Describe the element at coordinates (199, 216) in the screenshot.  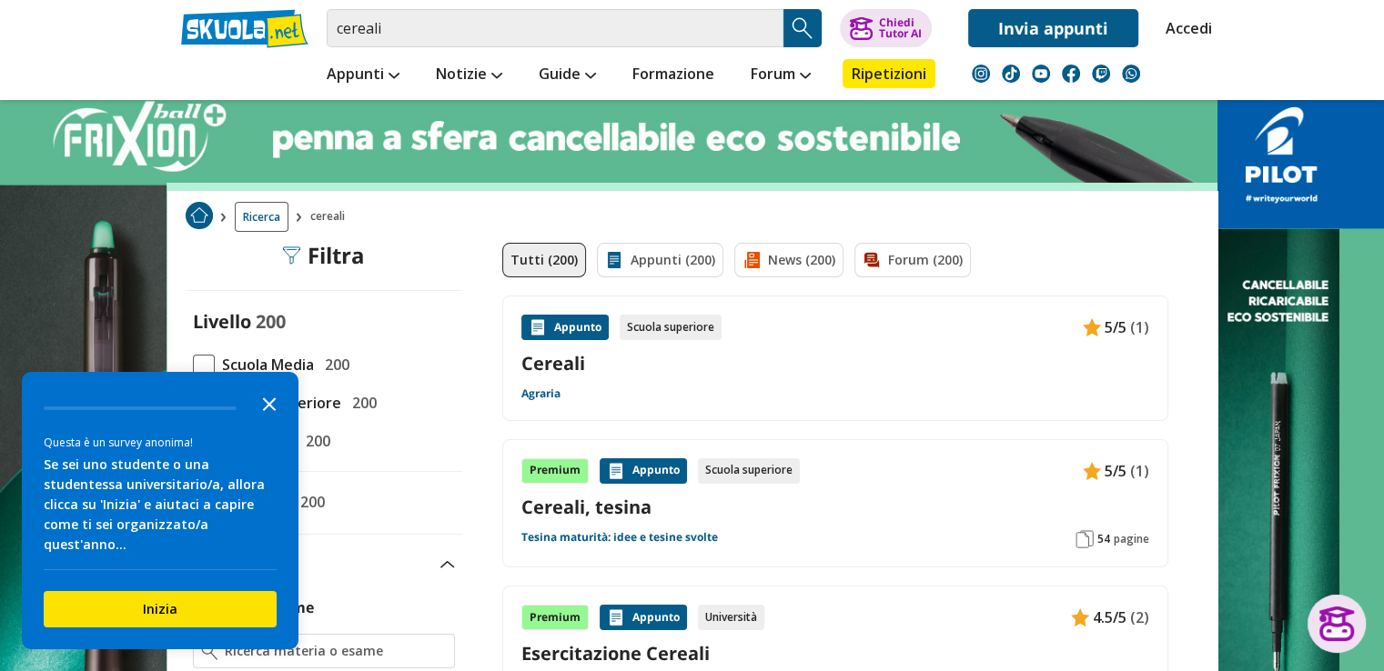
I see `img: Home` at that location.